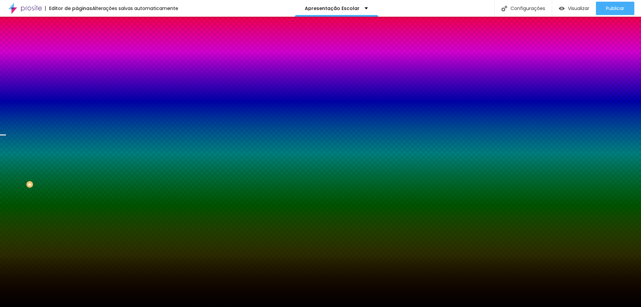  Describe the element at coordinates (70, 8) in the screenshot. I see `font: Editor de páginas` at that location.